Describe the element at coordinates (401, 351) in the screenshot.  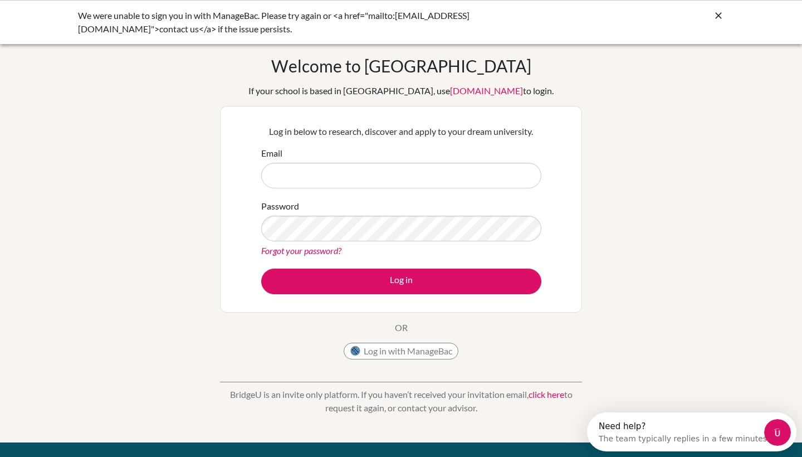
I see `button: Log in with ManageBac` at that location.